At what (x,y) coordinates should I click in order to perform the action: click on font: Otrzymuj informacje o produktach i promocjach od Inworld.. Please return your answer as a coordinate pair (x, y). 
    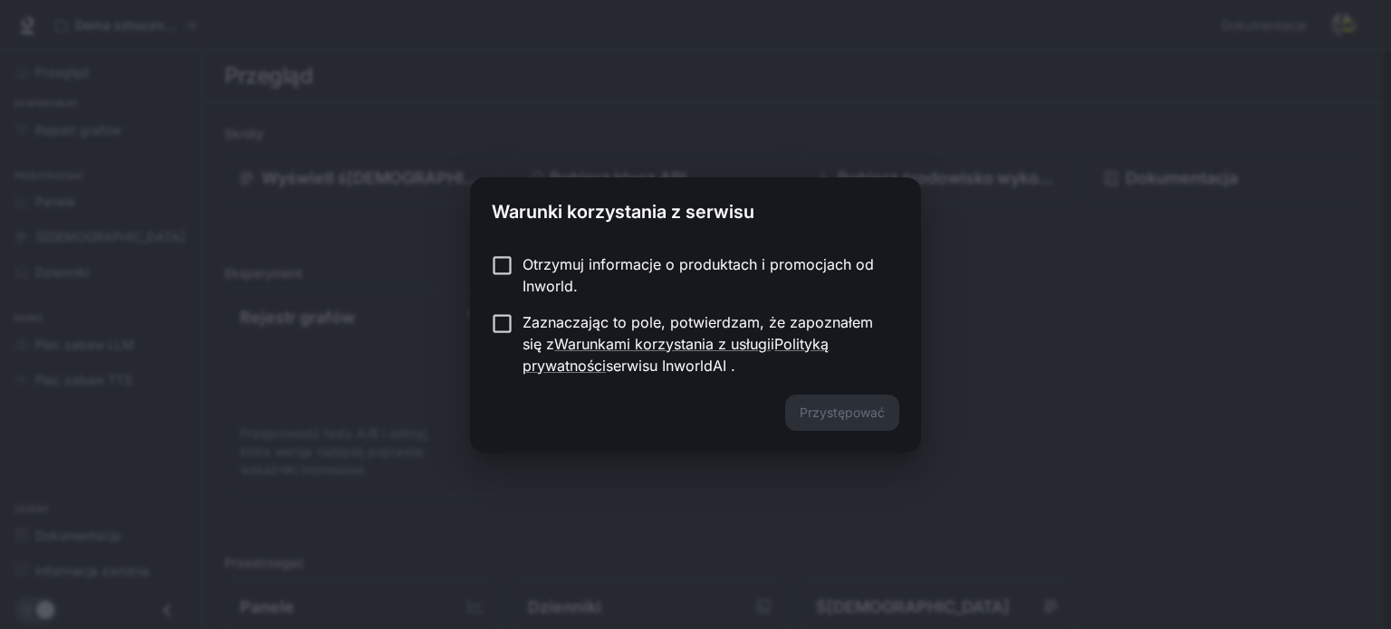
    Looking at the image, I should click on (698, 275).